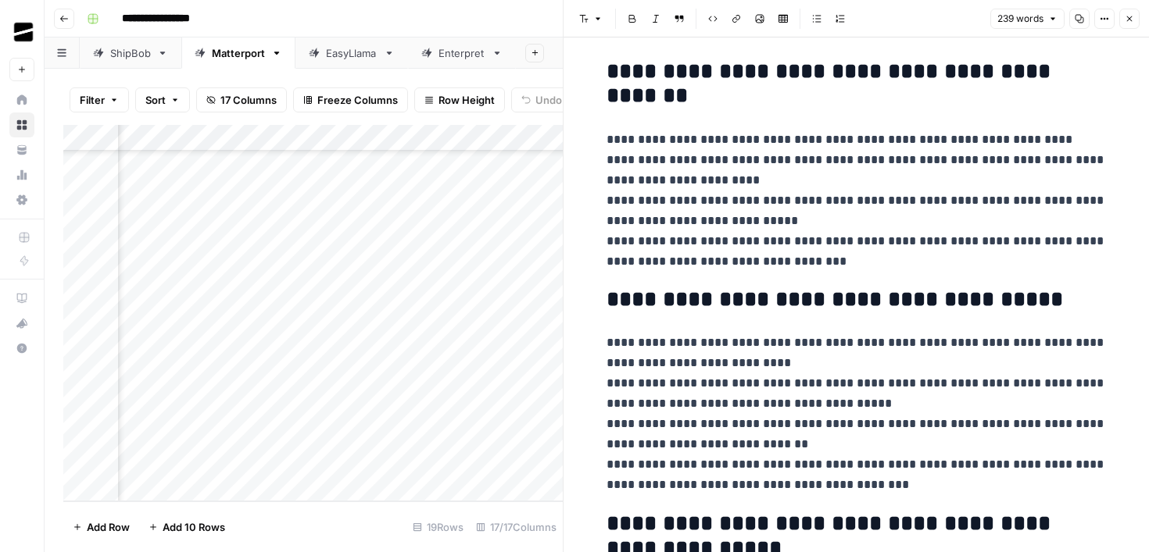 This screenshot has height=552, width=1149. I want to click on div: 17/17 Columns, so click(516, 527).